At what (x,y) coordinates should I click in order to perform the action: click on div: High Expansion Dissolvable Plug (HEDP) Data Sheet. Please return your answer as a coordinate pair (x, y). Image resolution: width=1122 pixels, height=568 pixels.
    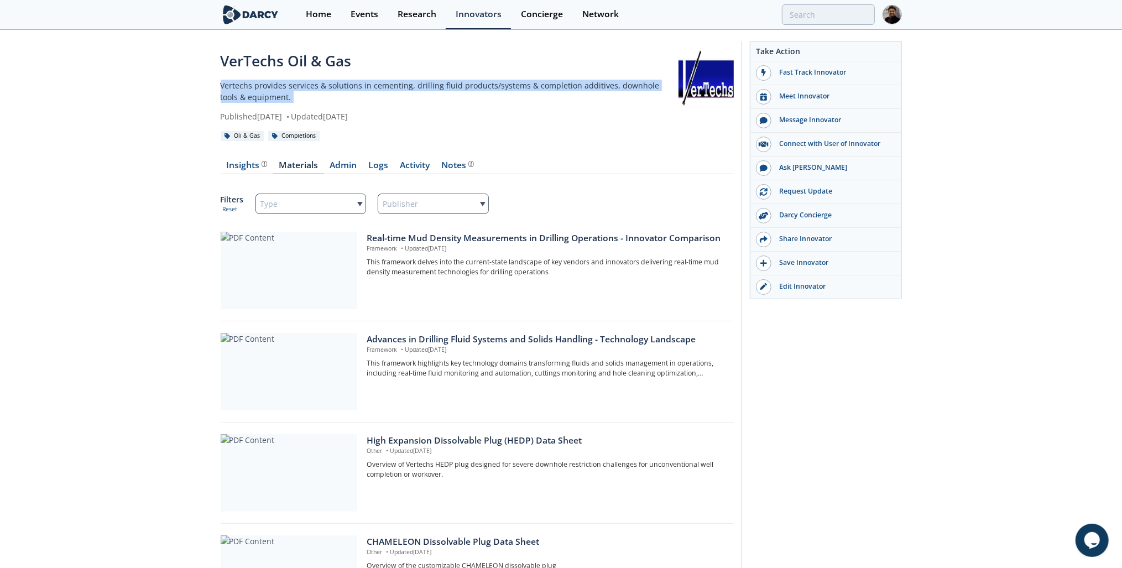
    Looking at the image, I should click on (546, 441).